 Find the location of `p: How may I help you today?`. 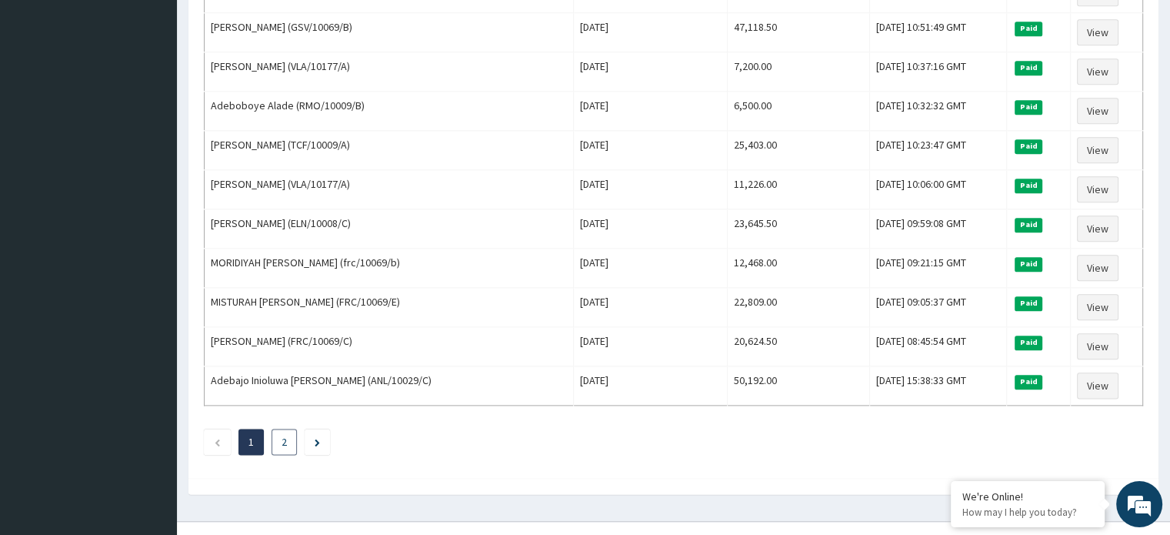

p: How may I help you today? is located at coordinates (1028, 512).